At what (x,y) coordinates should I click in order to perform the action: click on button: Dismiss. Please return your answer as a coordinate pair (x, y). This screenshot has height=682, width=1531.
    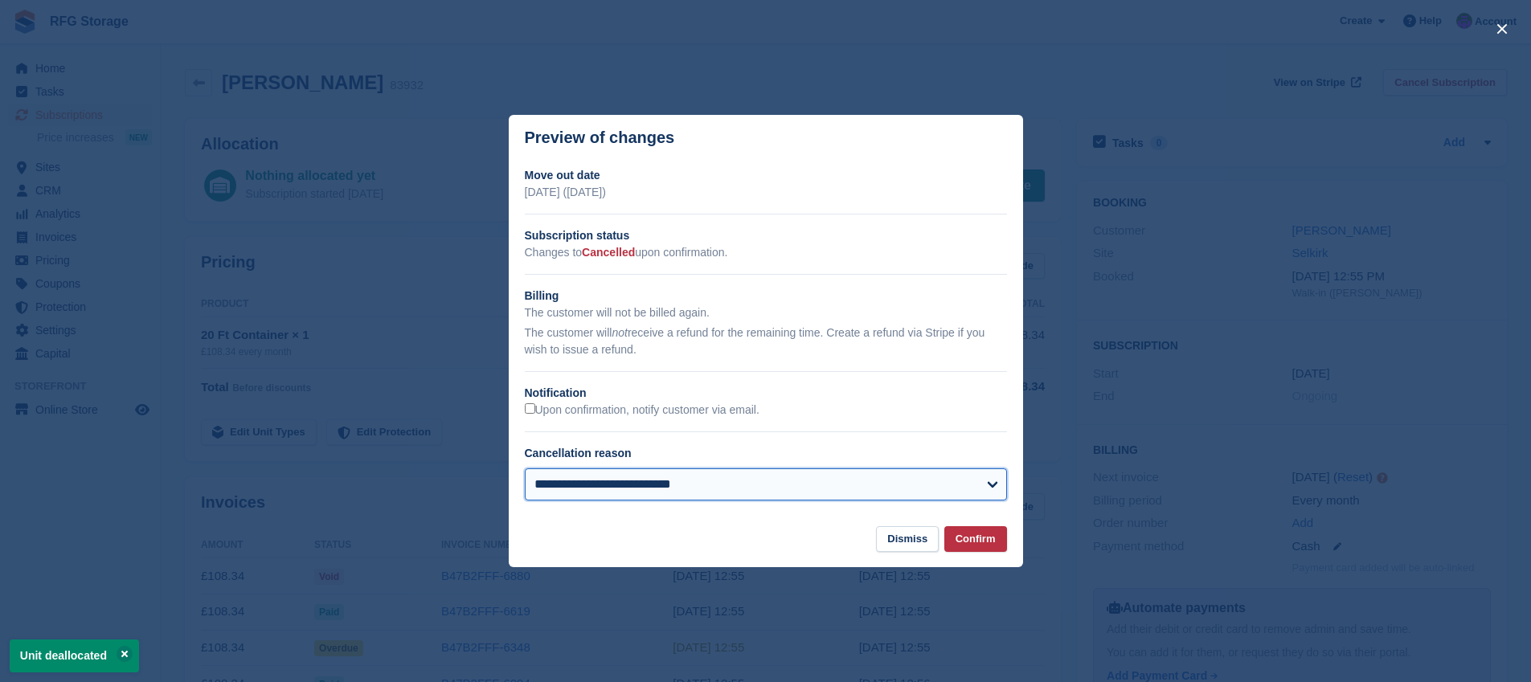
    Looking at the image, I should click on (908, 539).